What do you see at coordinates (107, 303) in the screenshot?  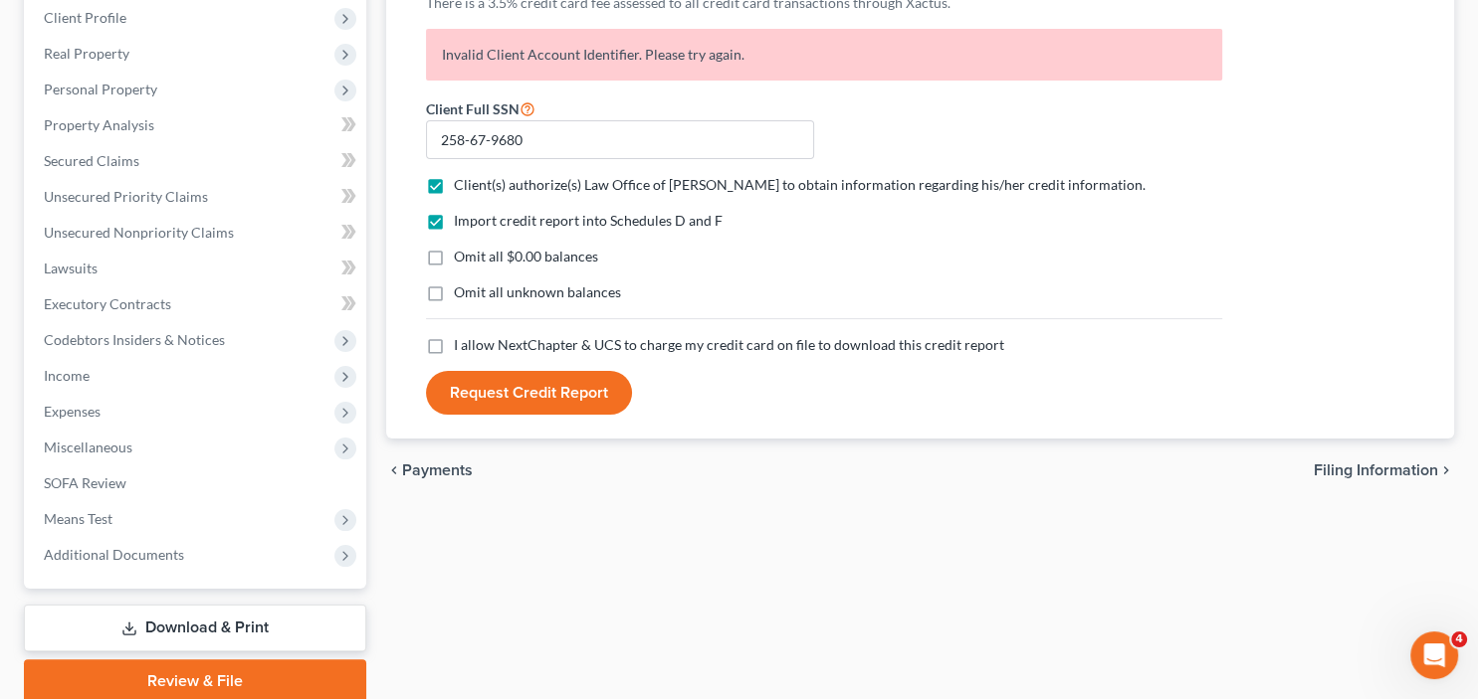 I see `span: Executory Contracts` at bounding box center [107, 303].